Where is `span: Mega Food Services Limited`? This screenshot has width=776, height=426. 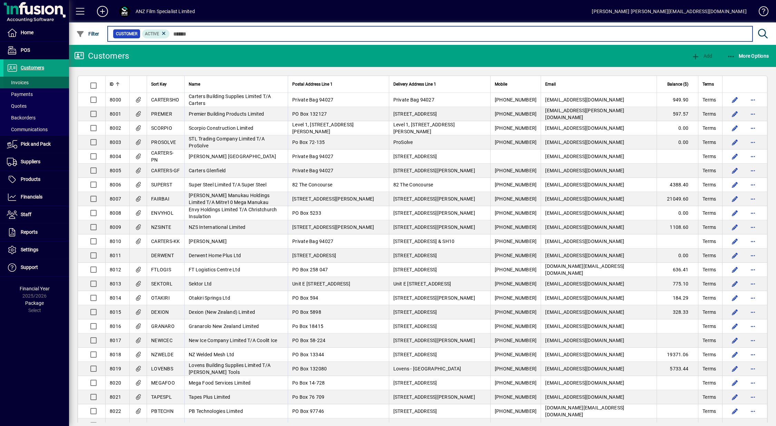
span: Mega Food Services Limited is located at coordinates (220, 382).